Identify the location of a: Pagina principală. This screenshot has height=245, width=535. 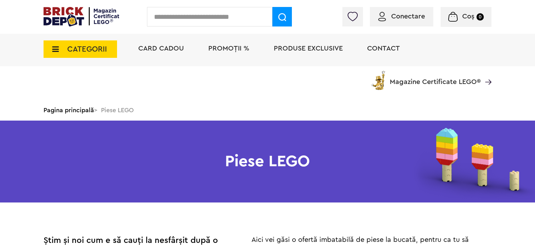
(69, 110).